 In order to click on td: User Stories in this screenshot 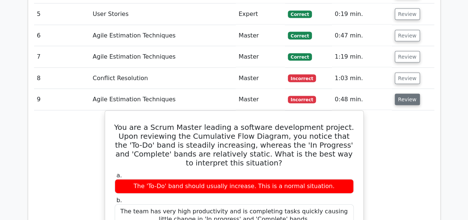, I will do `click(163, 14)`.